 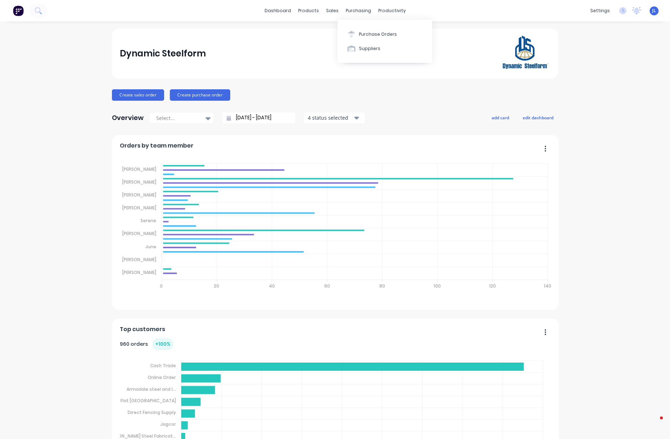 I want to click on div: Overview, so click(x=128, y=118).